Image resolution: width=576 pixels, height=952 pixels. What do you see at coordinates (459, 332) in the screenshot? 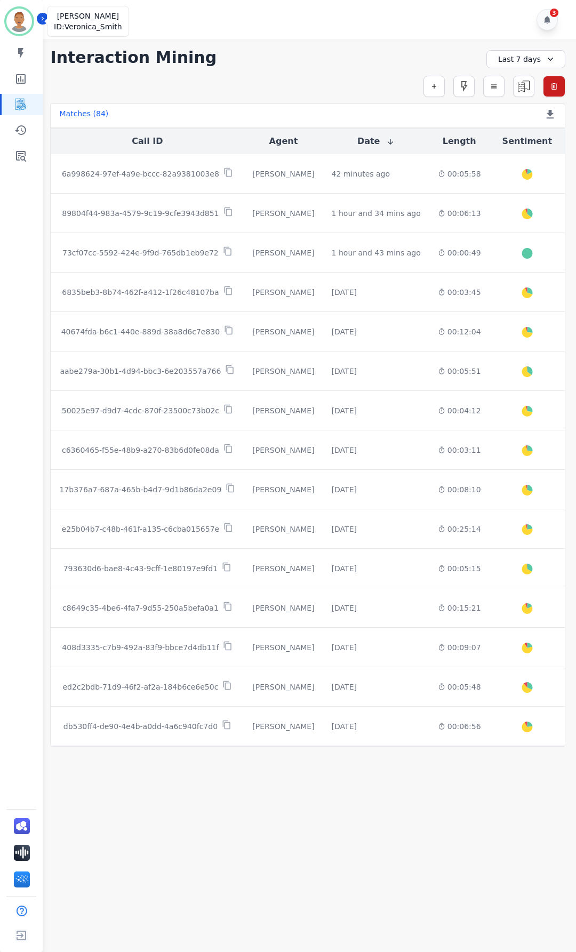
I see `div: 00:12:04` at bounding box center [459, 332].